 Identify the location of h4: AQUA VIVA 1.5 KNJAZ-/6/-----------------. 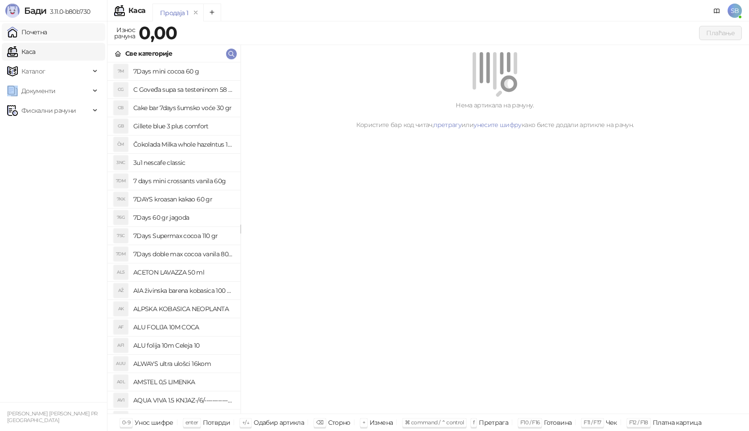
(183, 400).